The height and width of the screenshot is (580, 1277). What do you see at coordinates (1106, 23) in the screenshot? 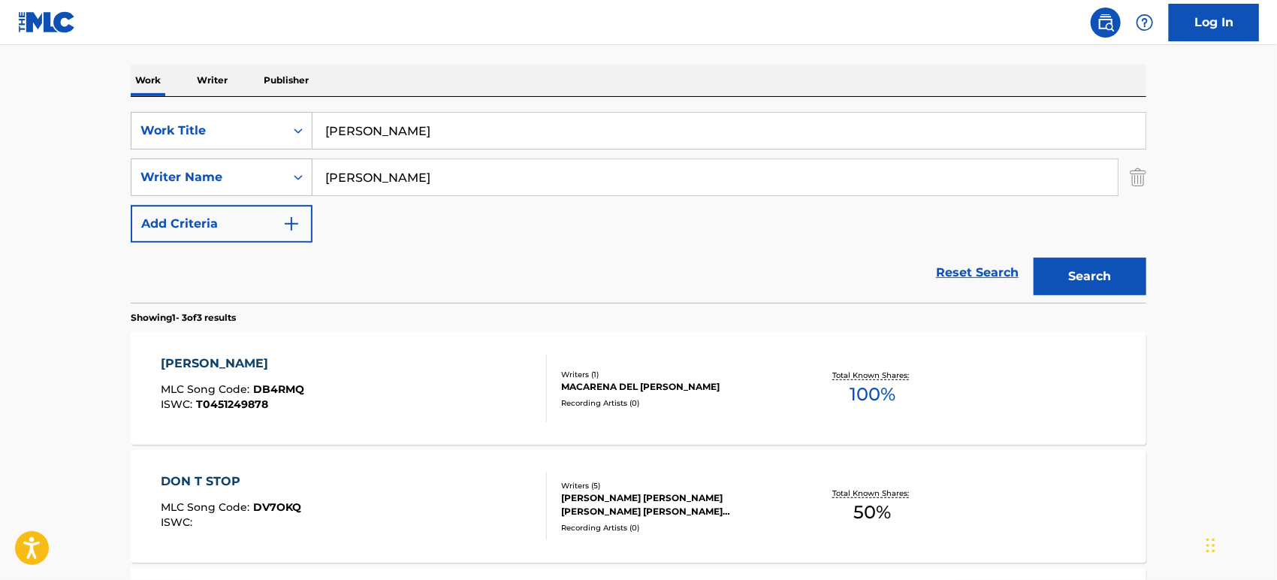
I see `a: Public Search` at bounding box center [1106, 23].